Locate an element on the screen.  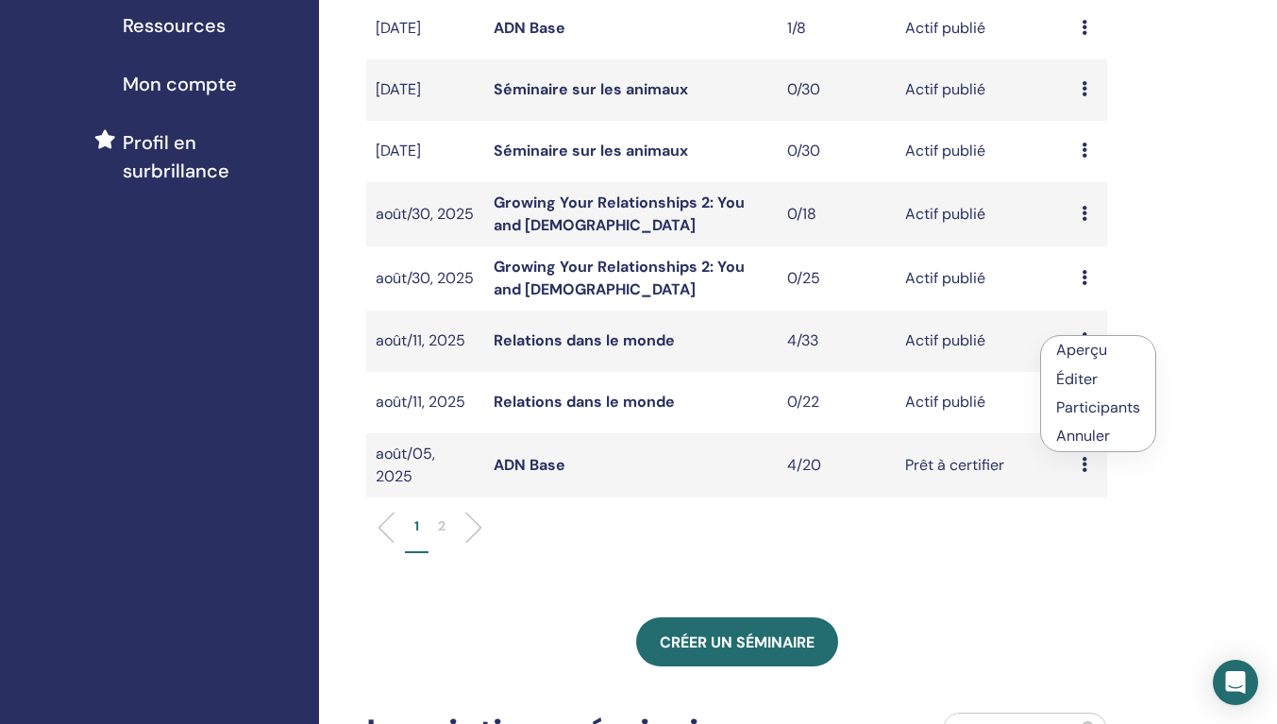
div: Open Intercom Messenger is located at coordinates (1235, 682).